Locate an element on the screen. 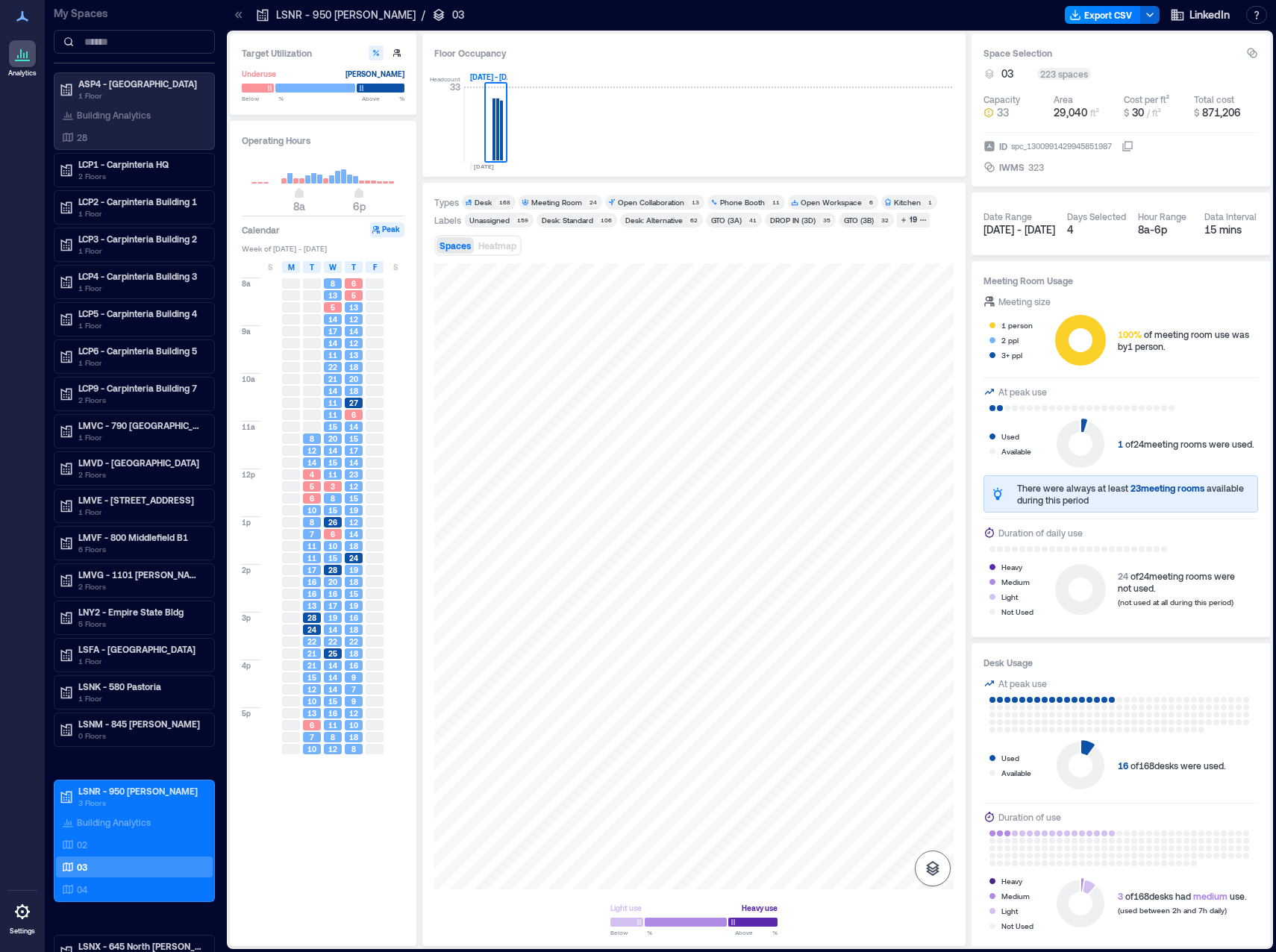  div: Days Selected is located at coordinates (1096, 217).